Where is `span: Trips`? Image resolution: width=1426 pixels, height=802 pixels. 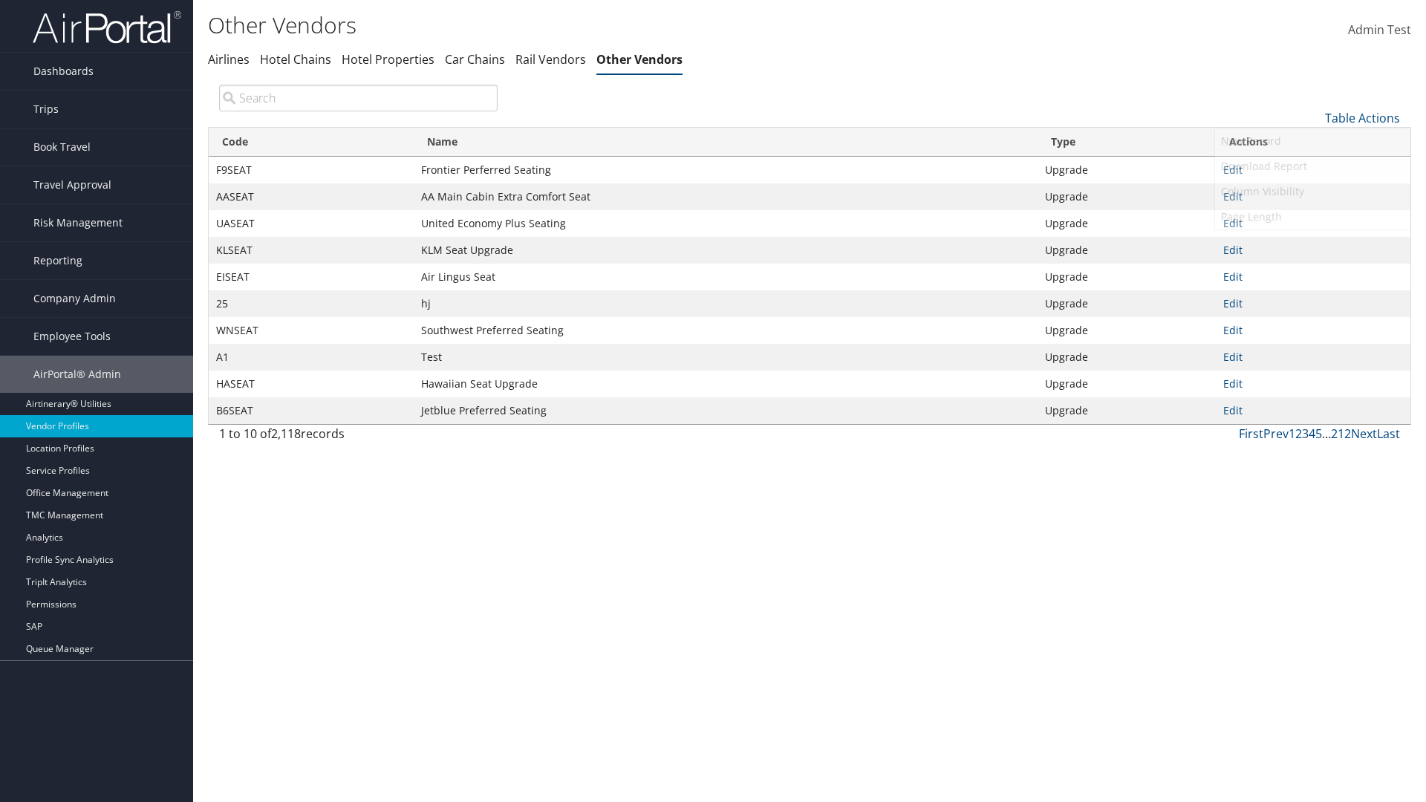
span: Trips is located at coordinates (46, 109).